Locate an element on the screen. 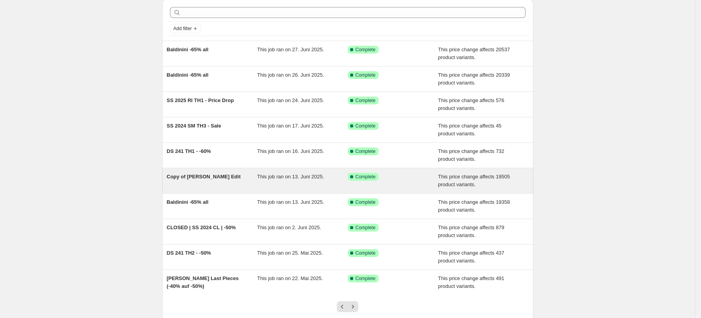 This screenshot has height=318, width=701. span: This price change affects 19505 product variants. is located at coordinates (474, 180).